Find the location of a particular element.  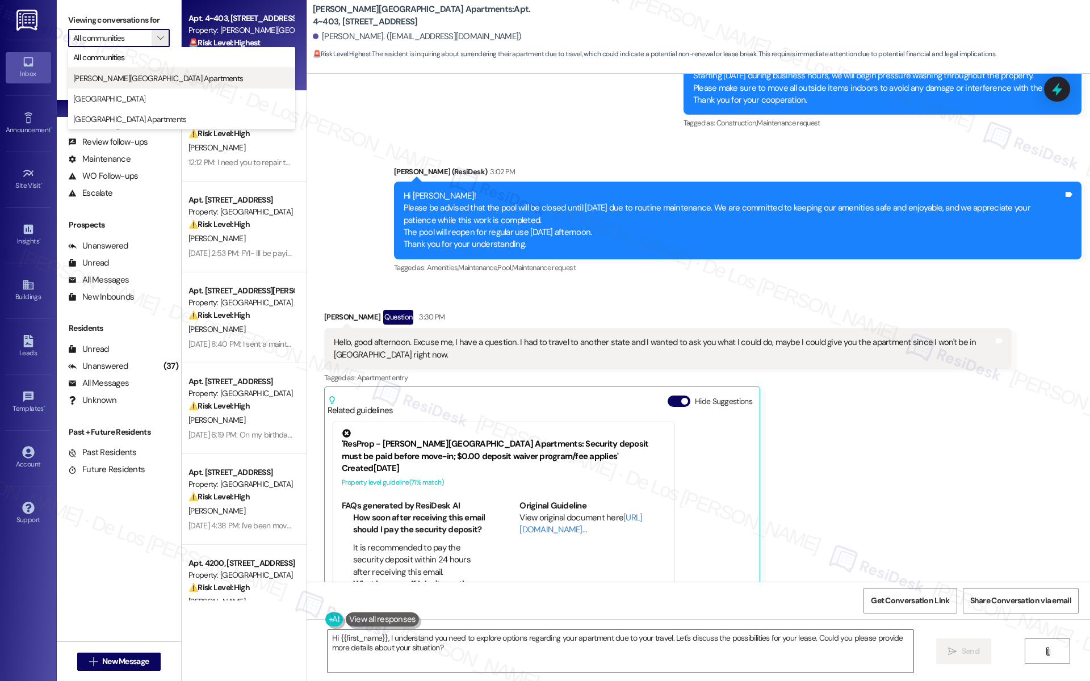

span: Amenities , is located at coordinates (443, 267).